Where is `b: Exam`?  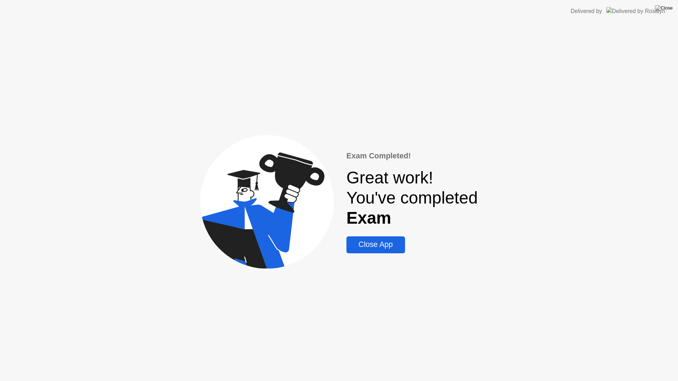 b: Exam is located at coordinates (368, 218).